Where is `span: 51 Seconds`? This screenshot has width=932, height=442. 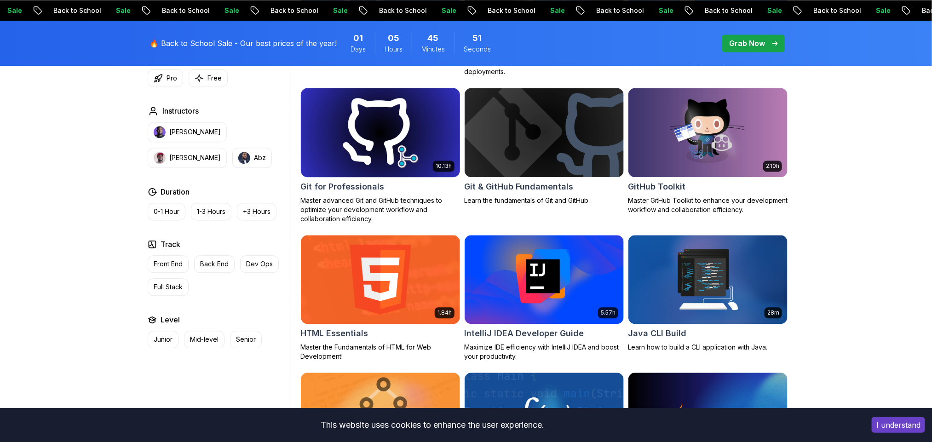
span: 51 Seconds is located at coordinates (477, 38).